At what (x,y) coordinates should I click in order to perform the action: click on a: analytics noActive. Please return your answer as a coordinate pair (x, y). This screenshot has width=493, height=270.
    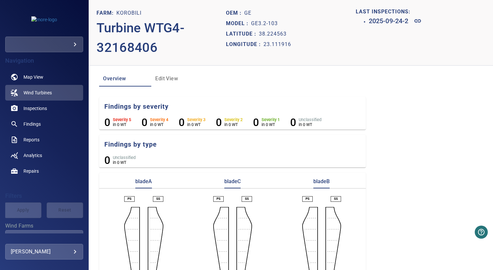
    Looking at the image, I should click on (44, 155).